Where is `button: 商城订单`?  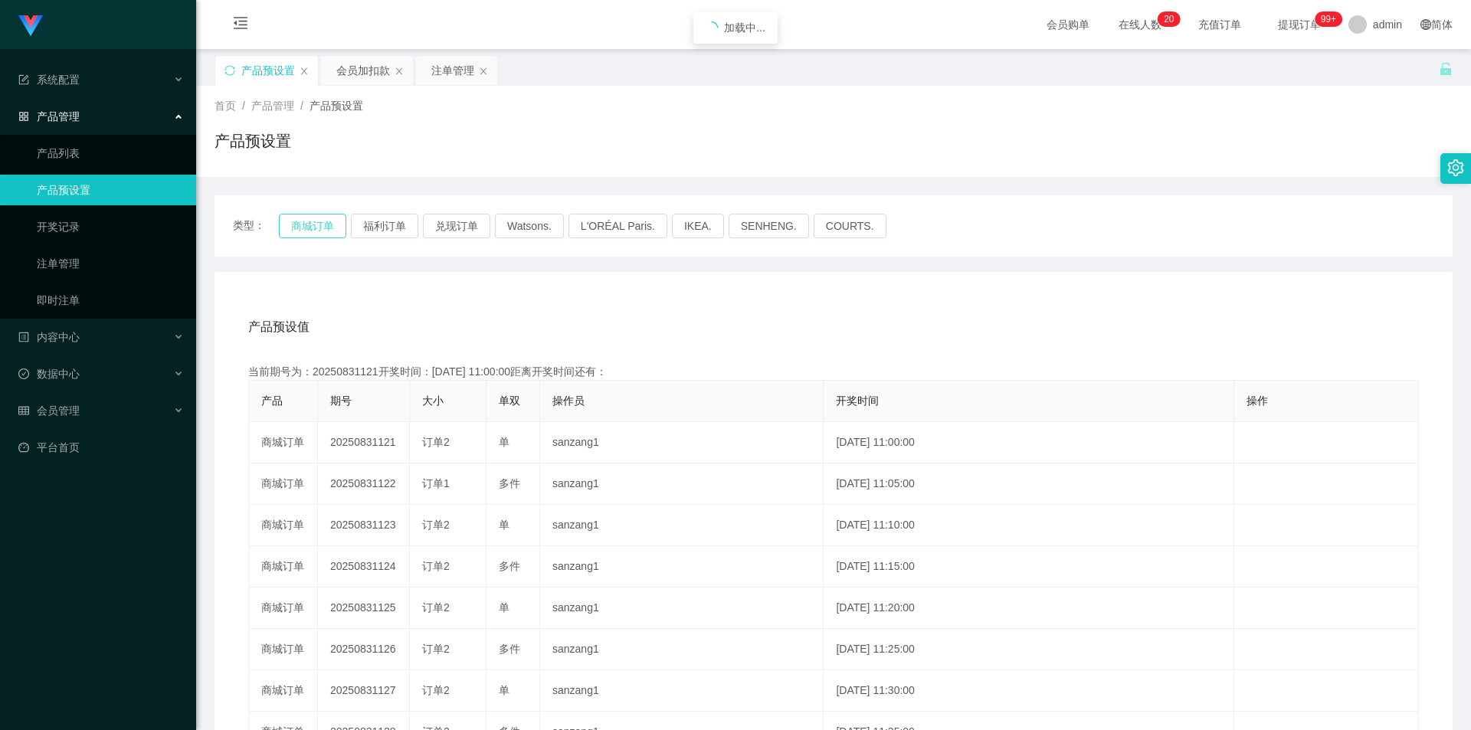 button: 商城订单 is located at coordinates (313, 226).